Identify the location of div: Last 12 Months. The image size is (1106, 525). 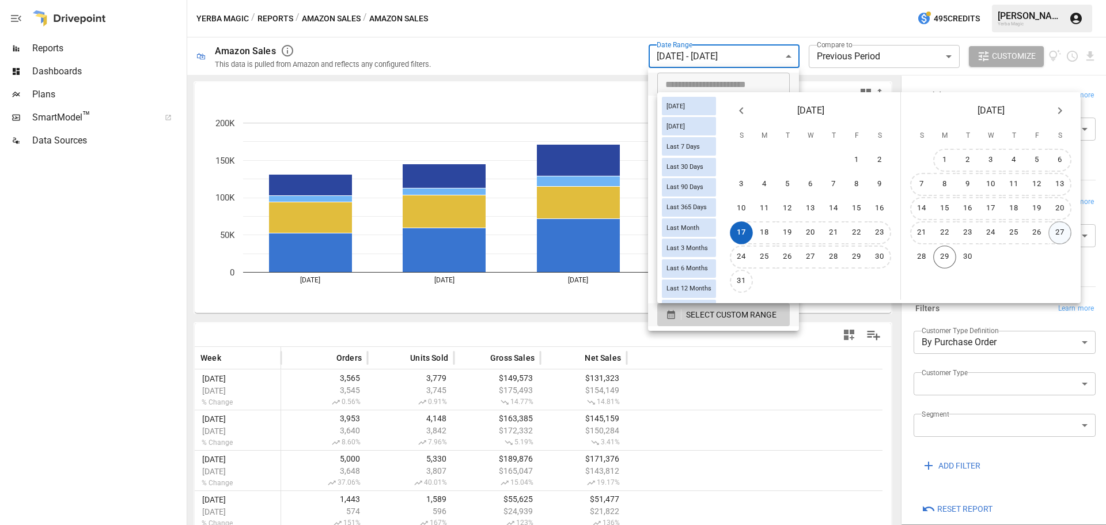
(689, 289).